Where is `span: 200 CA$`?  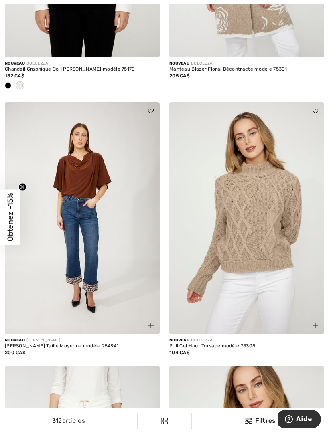
span: 200 CA$ is located at coordinates (15, 353).